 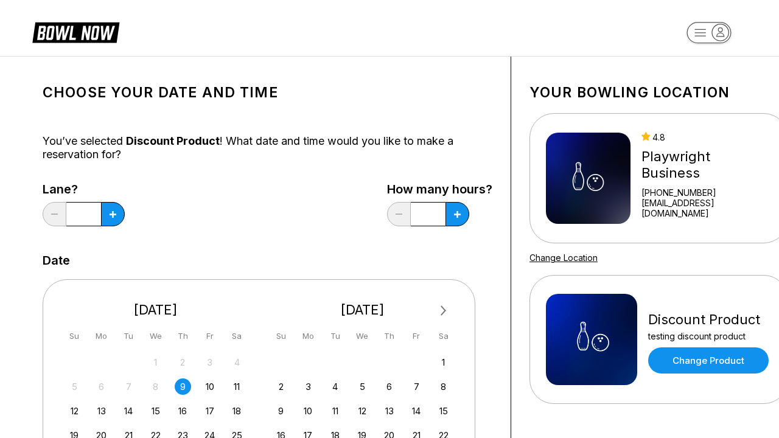 What do you see at coordinates (183, 386) in the screenshot?
I see `div: Choose Thursday, October 9th, 2025` at bounding box center [183, 386].